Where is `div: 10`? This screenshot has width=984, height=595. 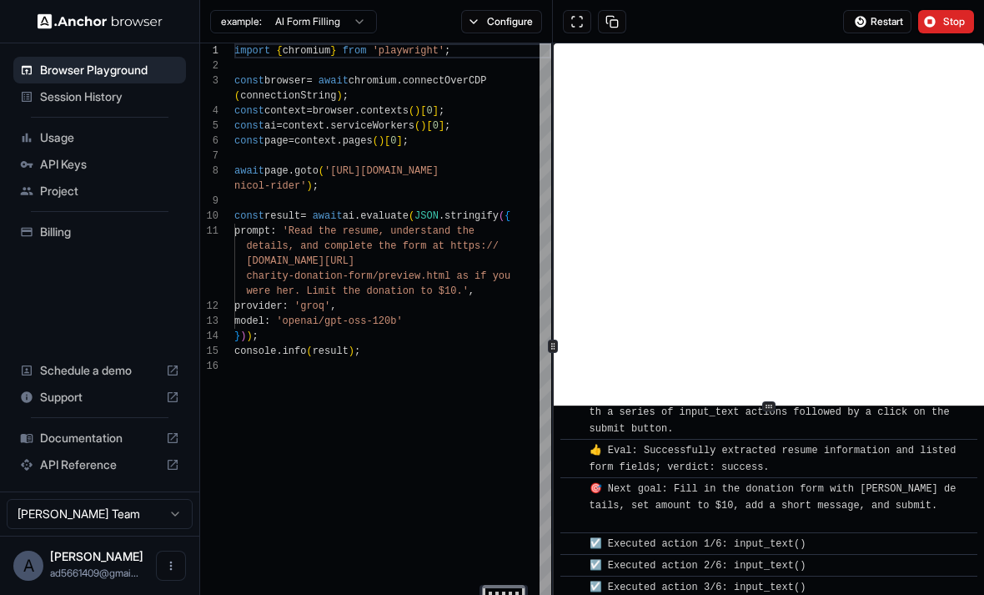
div: 10 is located at coordinates (209, 216).